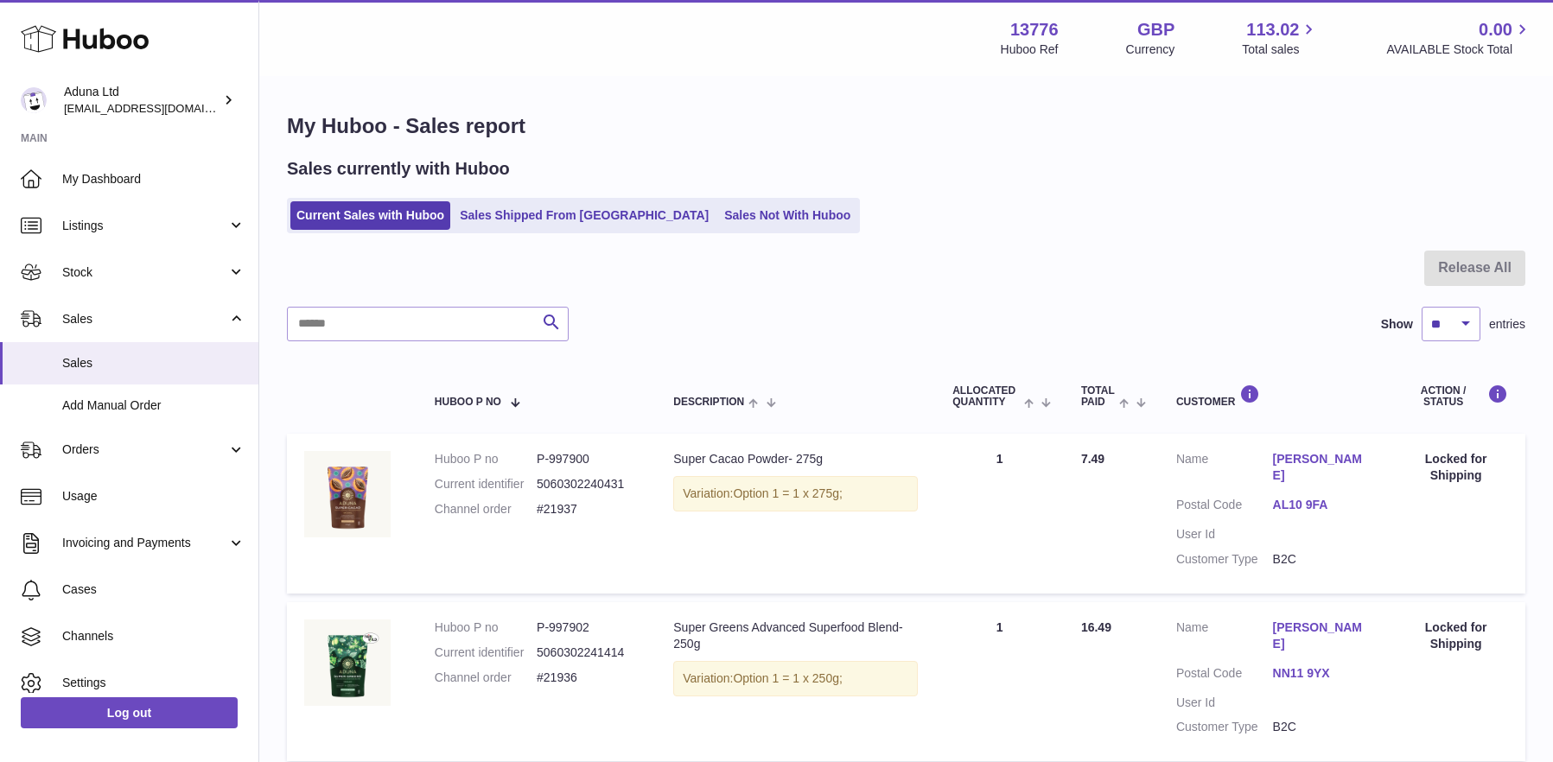 This screenshot has width=1553, height=762. Describe the element at coordinates (1034, 29) in the screenshot. I see `strong: 13776` at that location.